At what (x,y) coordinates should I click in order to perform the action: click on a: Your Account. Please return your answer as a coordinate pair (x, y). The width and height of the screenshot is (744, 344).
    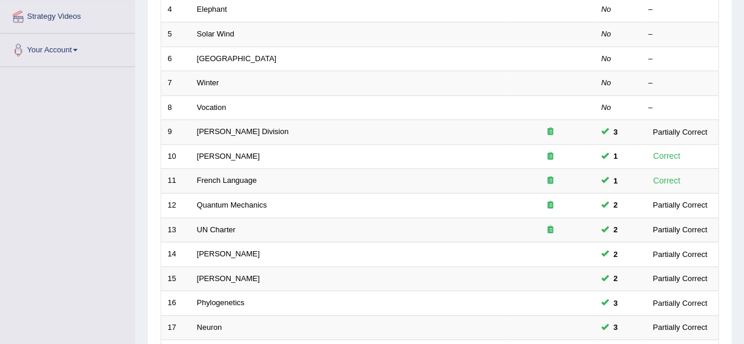
    Looking at the image, I should click on (68, 48).